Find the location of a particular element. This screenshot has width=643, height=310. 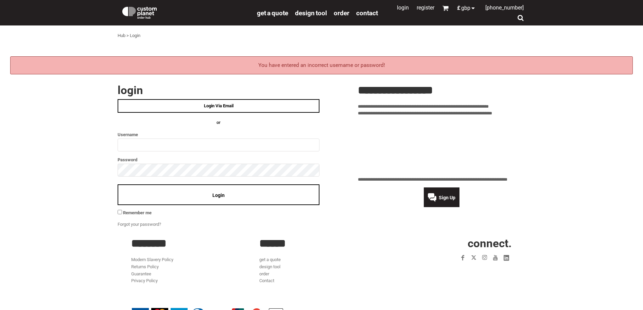

a: Login Via Email is located at coordinates (218, 106).